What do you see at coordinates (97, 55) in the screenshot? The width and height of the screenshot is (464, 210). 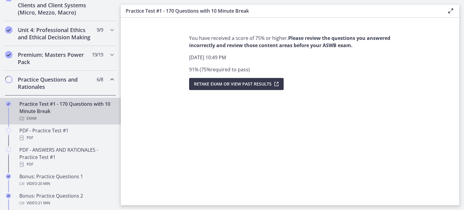 I see `span: 19 / 19` at bounding box center [97, 55].